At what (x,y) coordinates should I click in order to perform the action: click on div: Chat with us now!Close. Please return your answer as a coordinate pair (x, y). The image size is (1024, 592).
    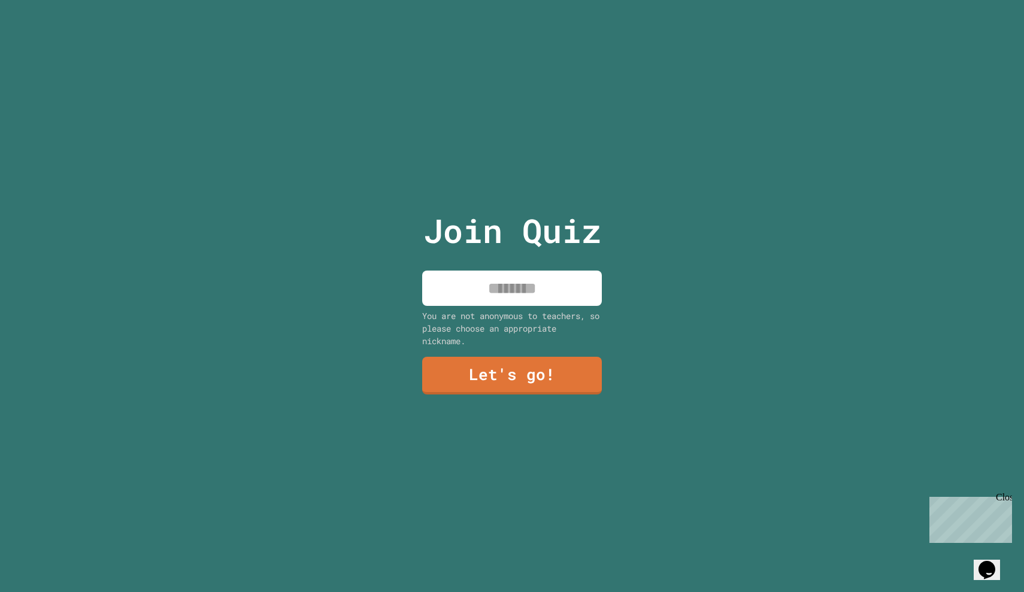
    Looking at the image, I should click on (44, 40).